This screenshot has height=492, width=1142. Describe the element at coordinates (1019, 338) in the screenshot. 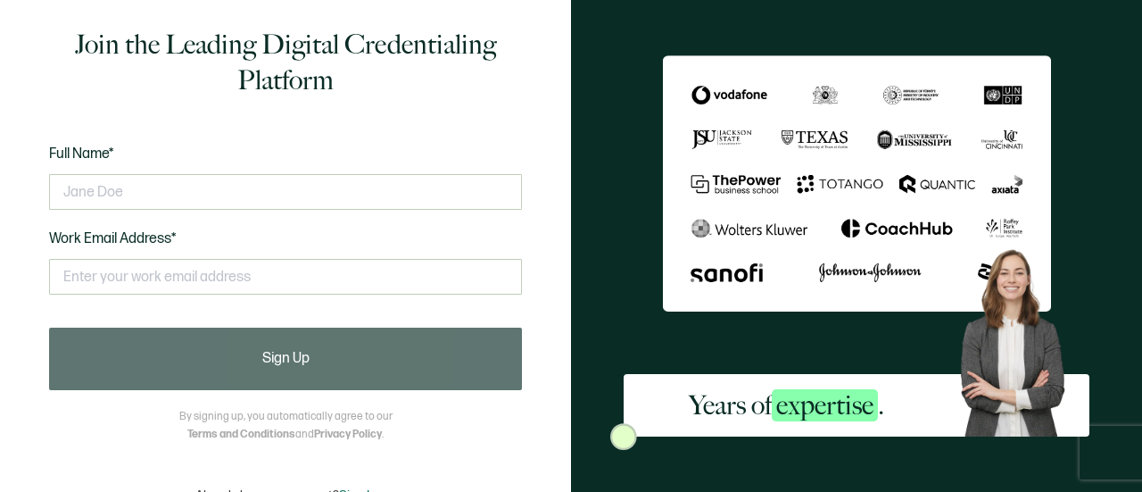

I see `img: Sertifier Signup - Years of <span class="strong-h">expertise</span>. Hero` at that location.